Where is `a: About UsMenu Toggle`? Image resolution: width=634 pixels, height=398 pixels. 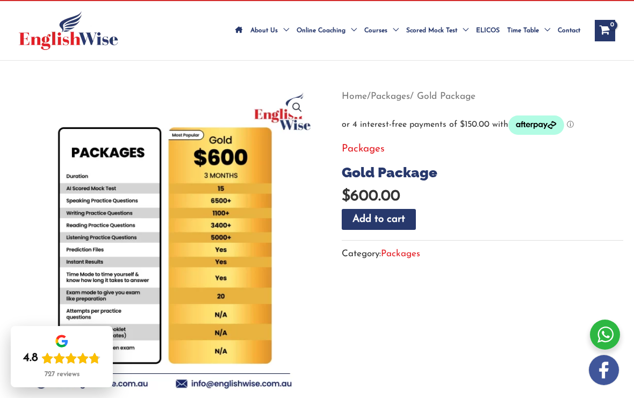 a: About UsMenu Toggle is located at coordinates (270, 31).